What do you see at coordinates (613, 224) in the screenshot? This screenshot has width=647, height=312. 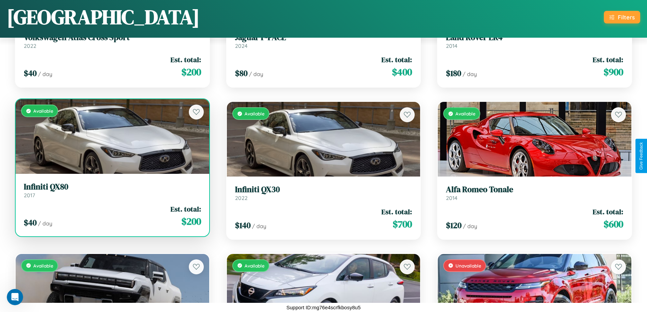 I see `span: $ 600` at bounding box center [613, 224].